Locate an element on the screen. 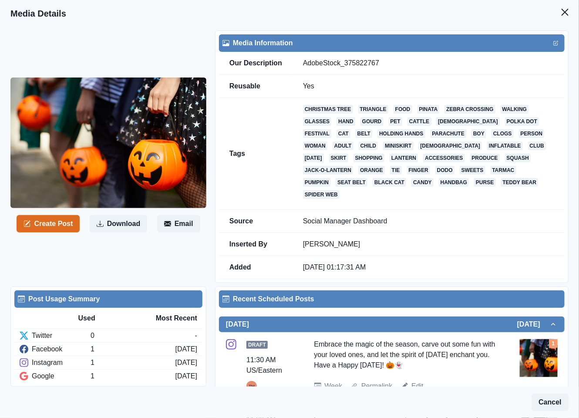 The height and width of the screenshot is (418, 579). a: Permalink is located at coordinates (377, 386).